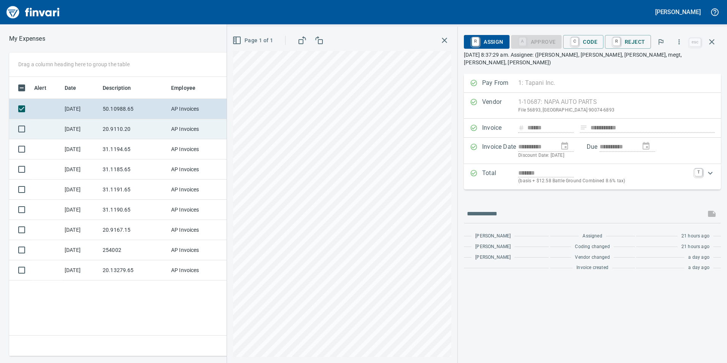  What do you see at coordinates (592, 236) in the screenshot?
I see `span: Assigned` at bounding box center [592, 236].